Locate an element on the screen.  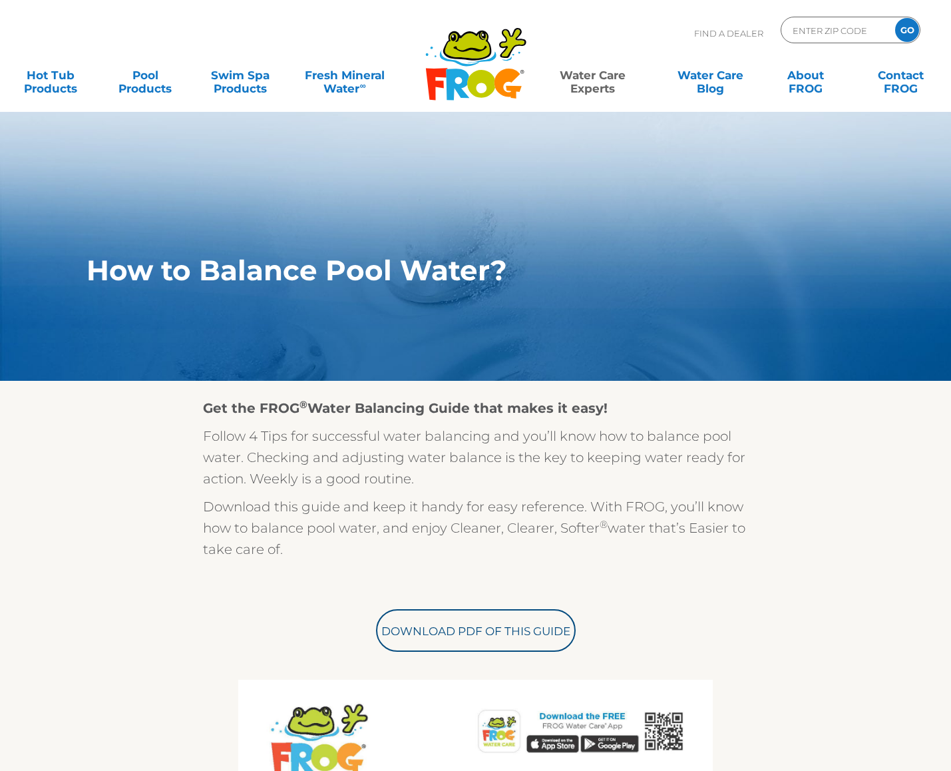
a: Water CareExperts is located at coordinates (592, 75).